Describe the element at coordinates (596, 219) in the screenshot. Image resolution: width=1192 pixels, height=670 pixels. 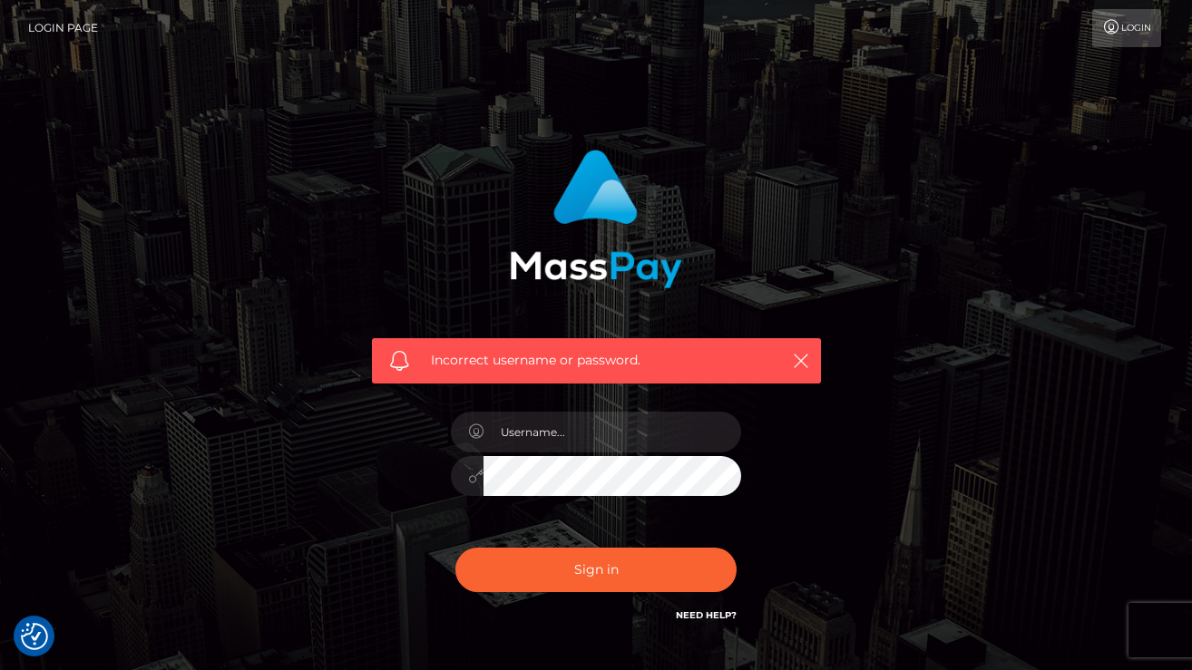
I see `img: MassPay Login` at that location.